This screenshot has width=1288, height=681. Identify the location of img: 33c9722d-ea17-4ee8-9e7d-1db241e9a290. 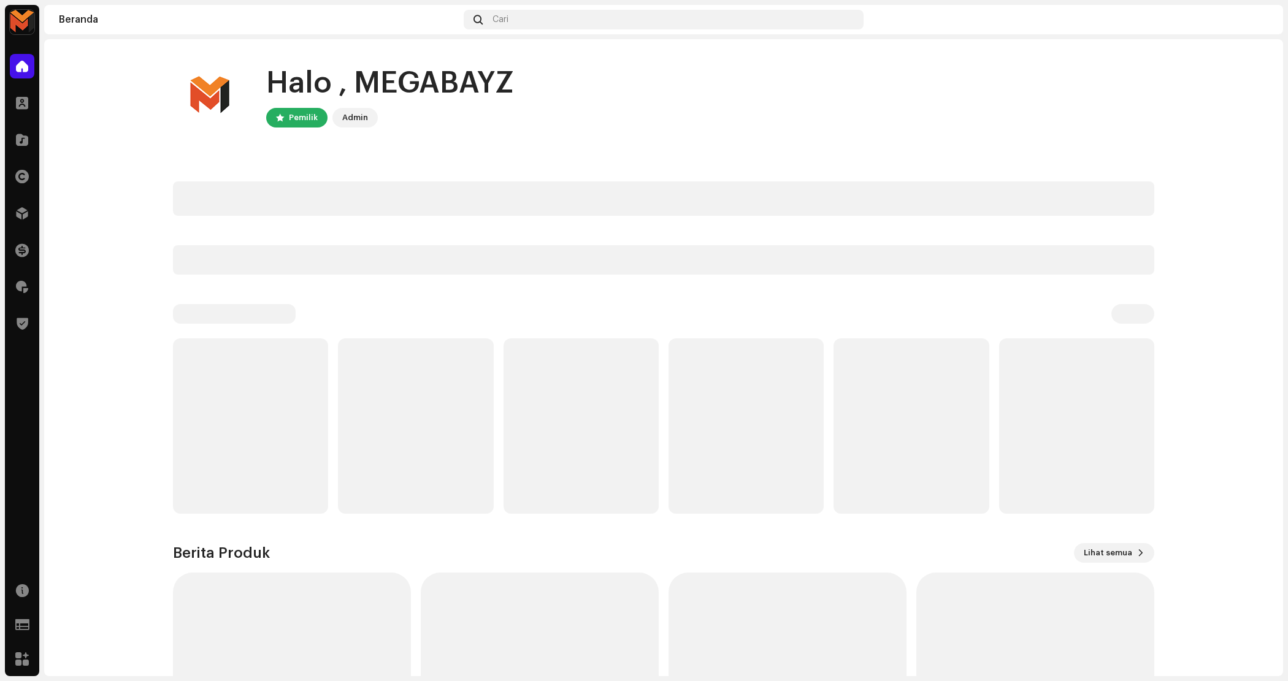
(22, 22).